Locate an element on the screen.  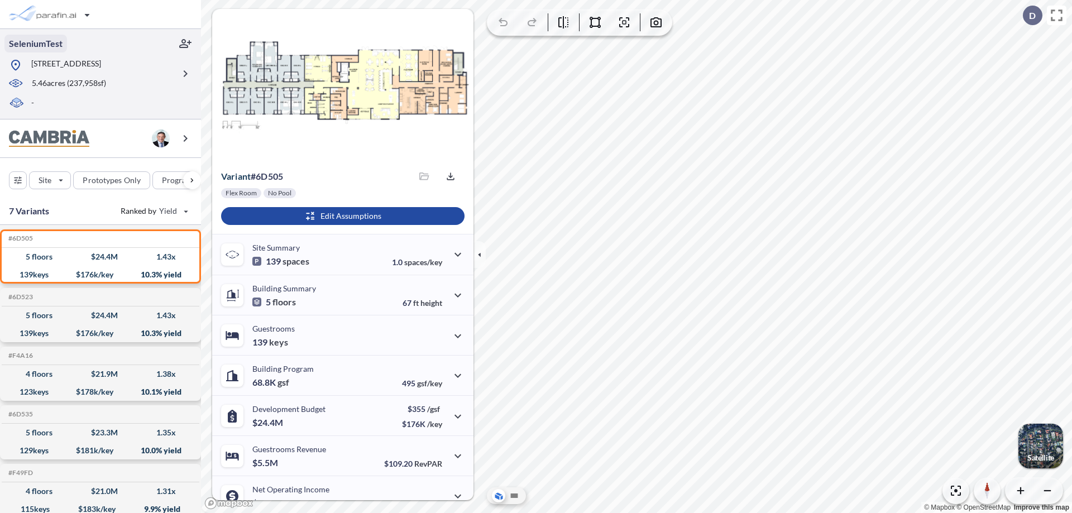
button: Ranked by Yield is located at coordinates (154, 211).